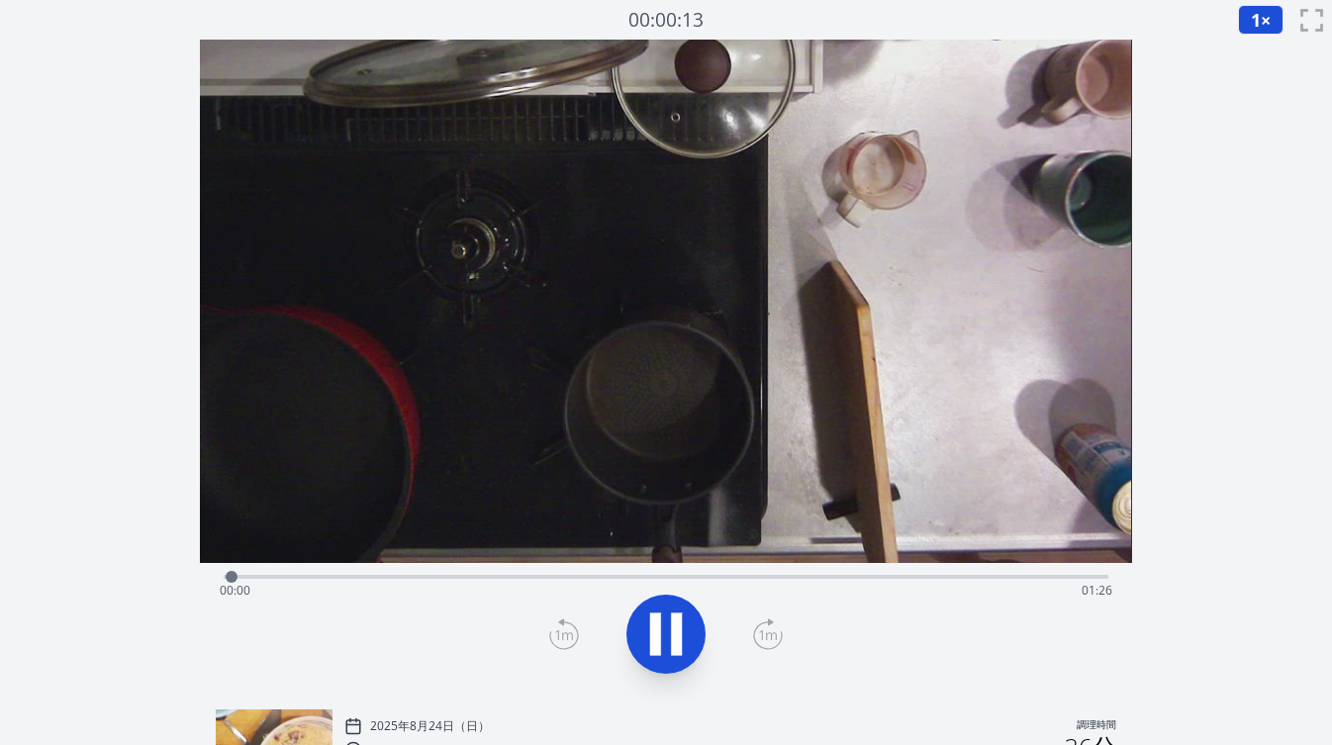  Describe the element at coordinates (1097, 724) in the screenshot. I see `font: 調理時間` at that location.